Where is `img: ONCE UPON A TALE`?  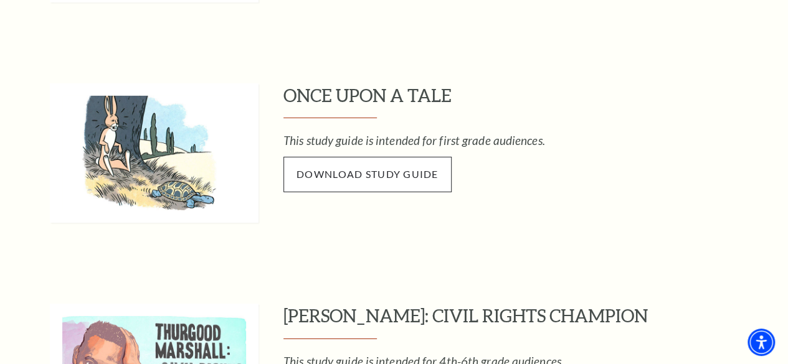 img: ONCE UPON A TALE is located at coordinates (154, 153).